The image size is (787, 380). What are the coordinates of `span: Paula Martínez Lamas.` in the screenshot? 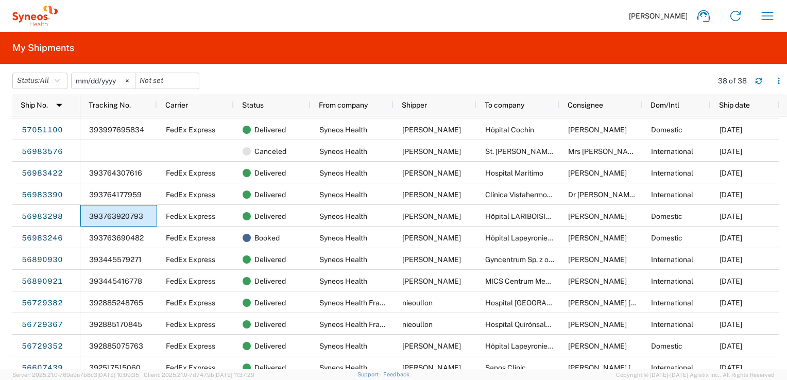 It's located at (628, 303).